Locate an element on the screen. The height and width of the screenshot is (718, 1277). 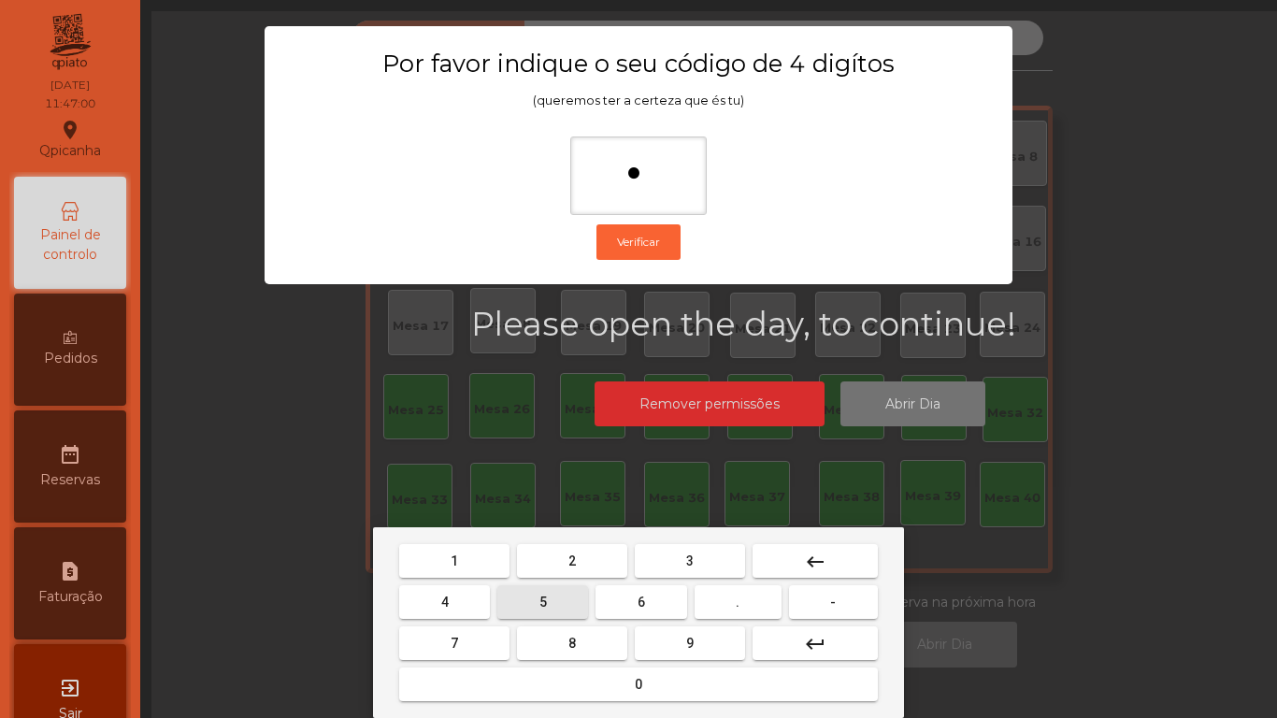
h3: Por favor indique o seu código de 4 digítos is located at coordinates (639, 64).